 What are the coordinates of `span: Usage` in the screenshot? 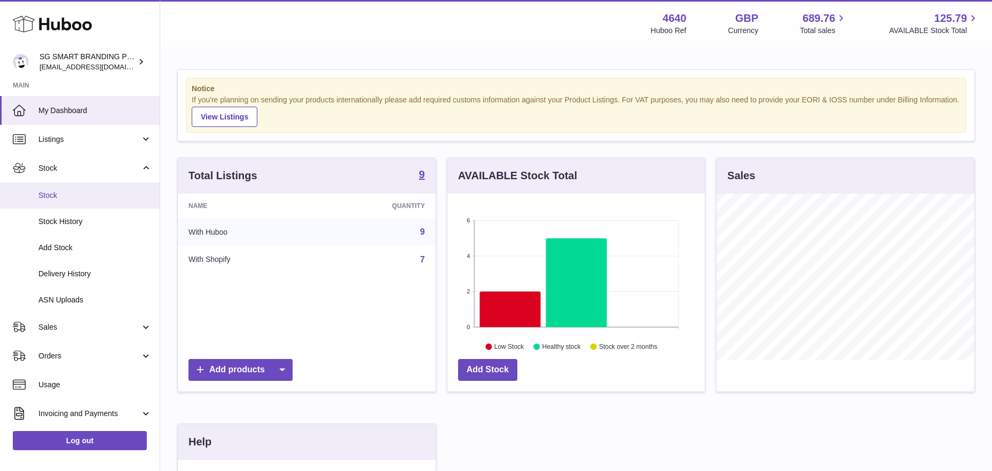 It's located at (95, 385).